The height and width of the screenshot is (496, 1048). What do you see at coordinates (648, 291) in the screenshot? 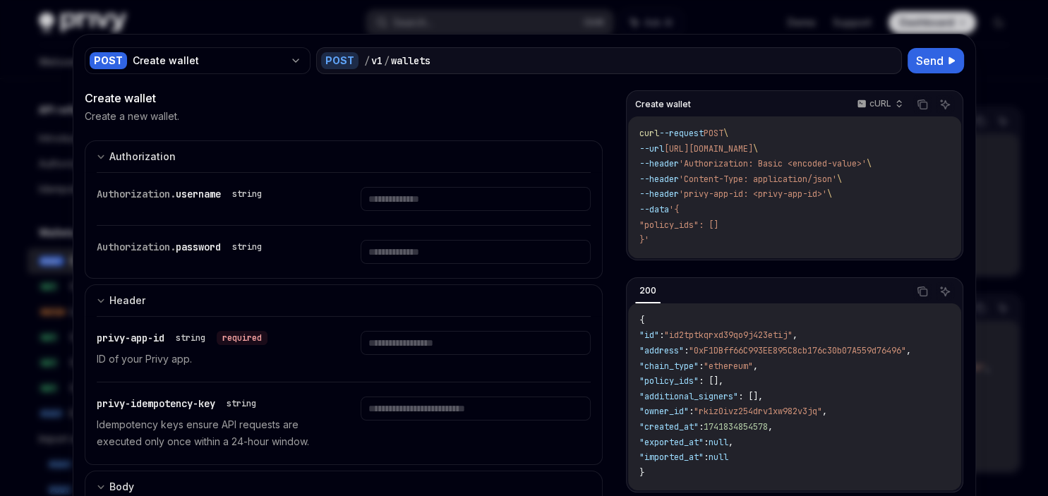
I see `div: 200` at bounding box center [648, 291].